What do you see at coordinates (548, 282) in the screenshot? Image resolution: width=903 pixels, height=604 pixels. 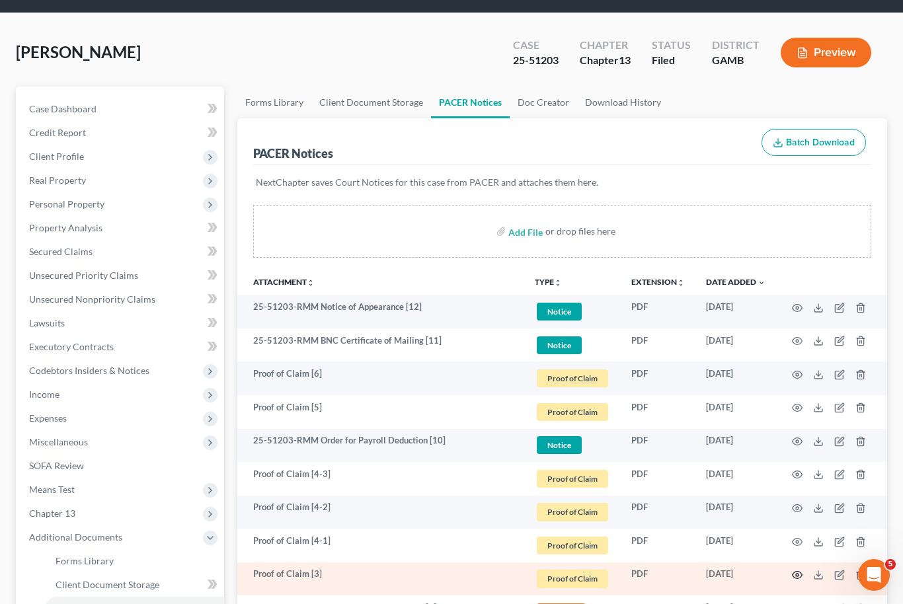 I see `button: TYPEunfold_more` at bounding box center [548, 282].